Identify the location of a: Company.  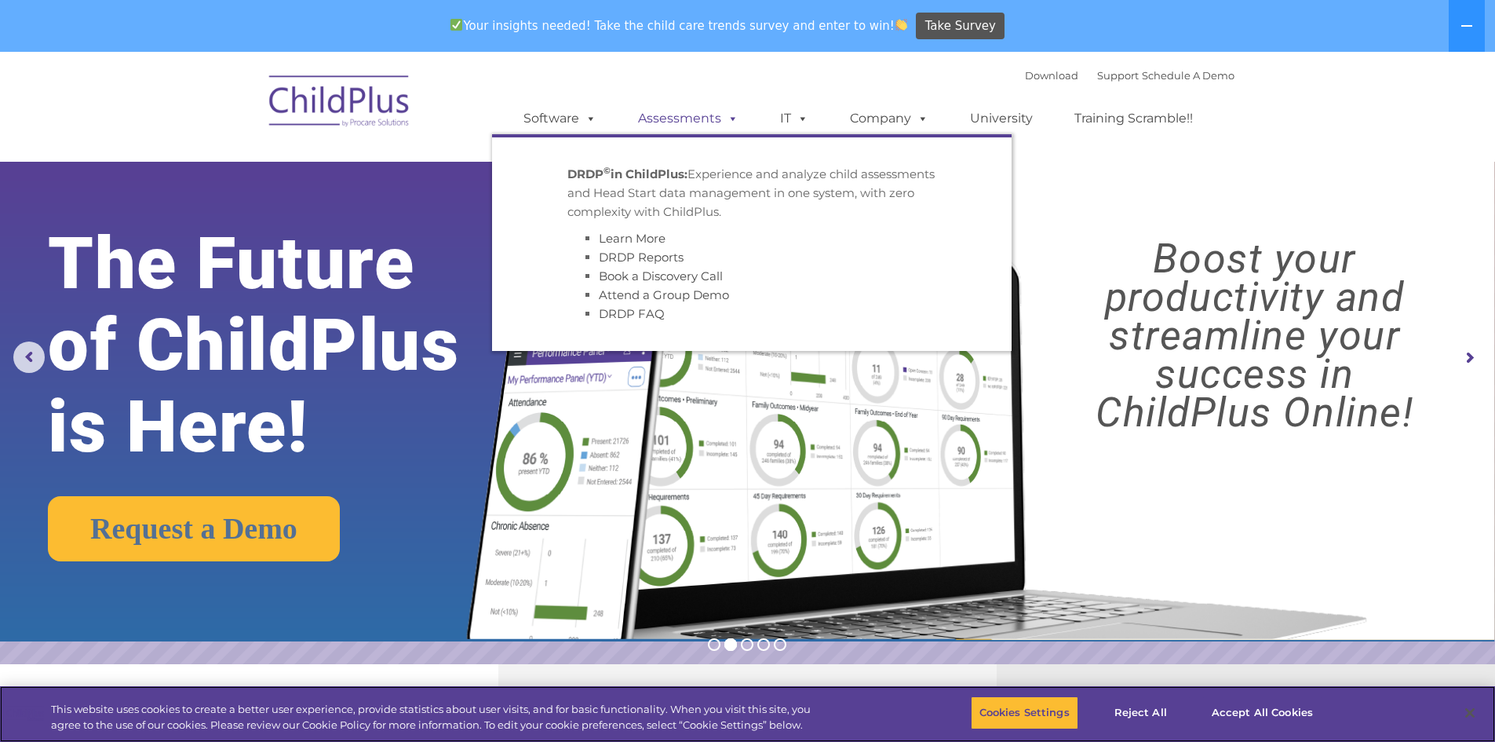
(889, 119).